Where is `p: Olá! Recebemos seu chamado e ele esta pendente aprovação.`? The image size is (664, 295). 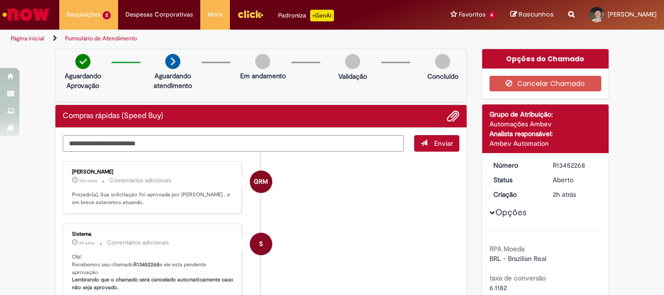 p: Olá! Recebemos seu chamado e ele esta pendente aprovação. is located at coordinates (153, 272).